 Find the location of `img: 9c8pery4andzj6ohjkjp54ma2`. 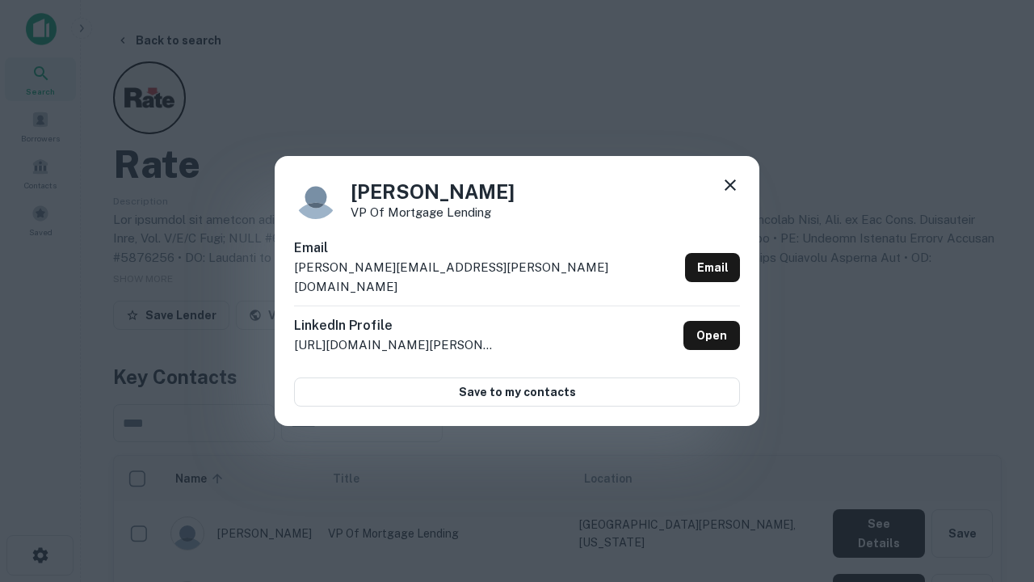

img: 9c8pery4andzj6ohjkjp54ma2 is located at coordinates (316, 197).